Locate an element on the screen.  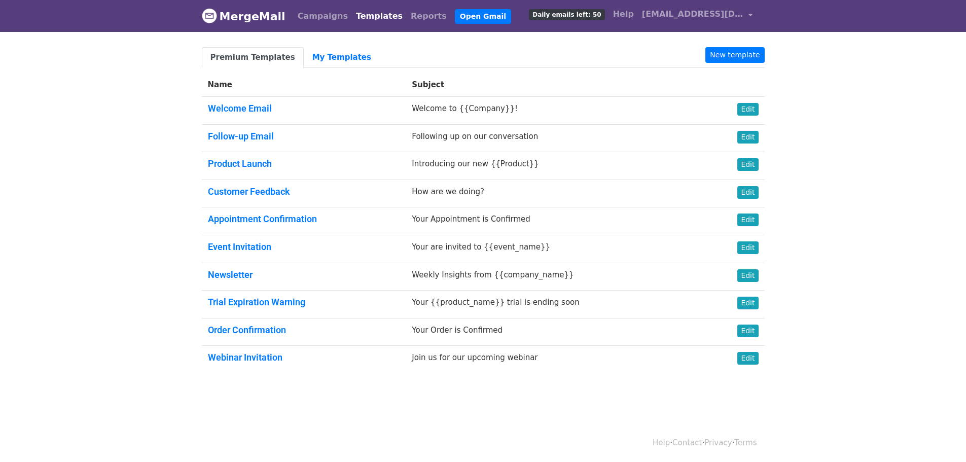
td: Welcome to {{Company}}! is located at coordinates (557, 111).